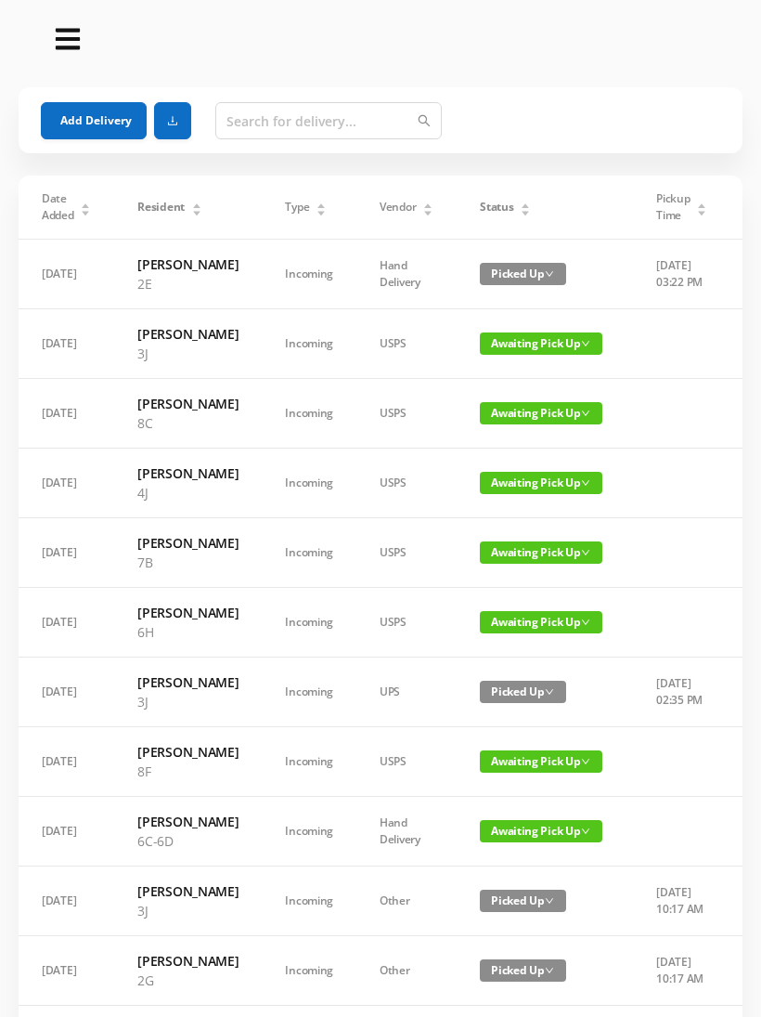 The height and width of the screenshot is (1017, 761). I want to click on p: 2G, so click(188, 980).